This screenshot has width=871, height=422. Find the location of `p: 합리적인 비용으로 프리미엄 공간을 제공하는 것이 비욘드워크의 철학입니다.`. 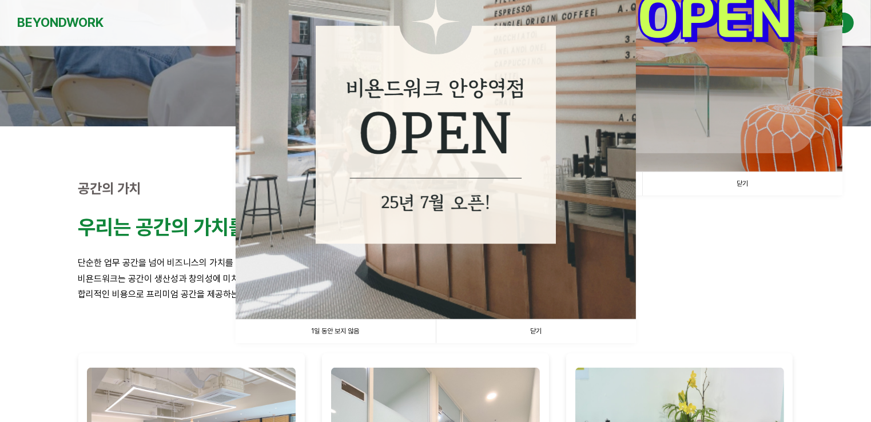

p: 합리적인 비용으로 프리미엄 공간을 제공하는 것이 비욘드워크의 철학입니다. is located at coordinates (436, 294).